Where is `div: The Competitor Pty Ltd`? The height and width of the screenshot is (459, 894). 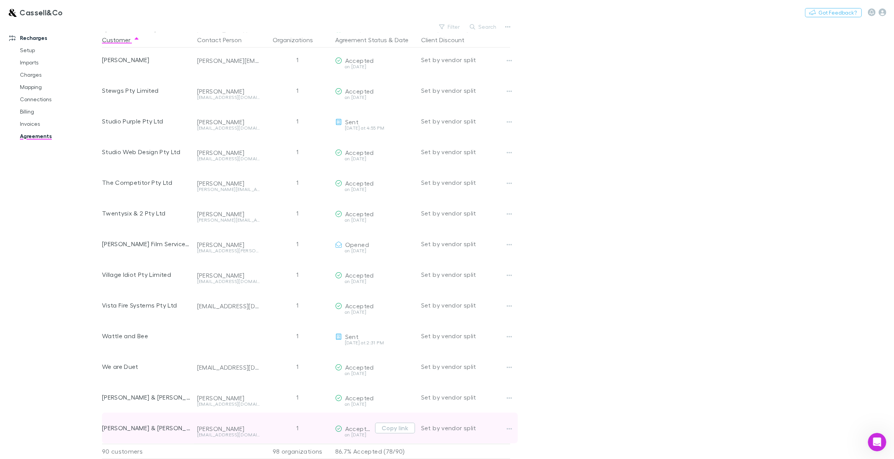
div: The Competitor Pty Ltd is located at coordinates (147, 183).